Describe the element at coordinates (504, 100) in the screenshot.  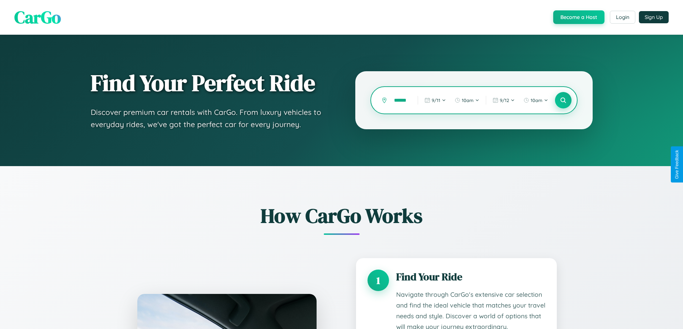
I see `span: 9 / 12` at that location.